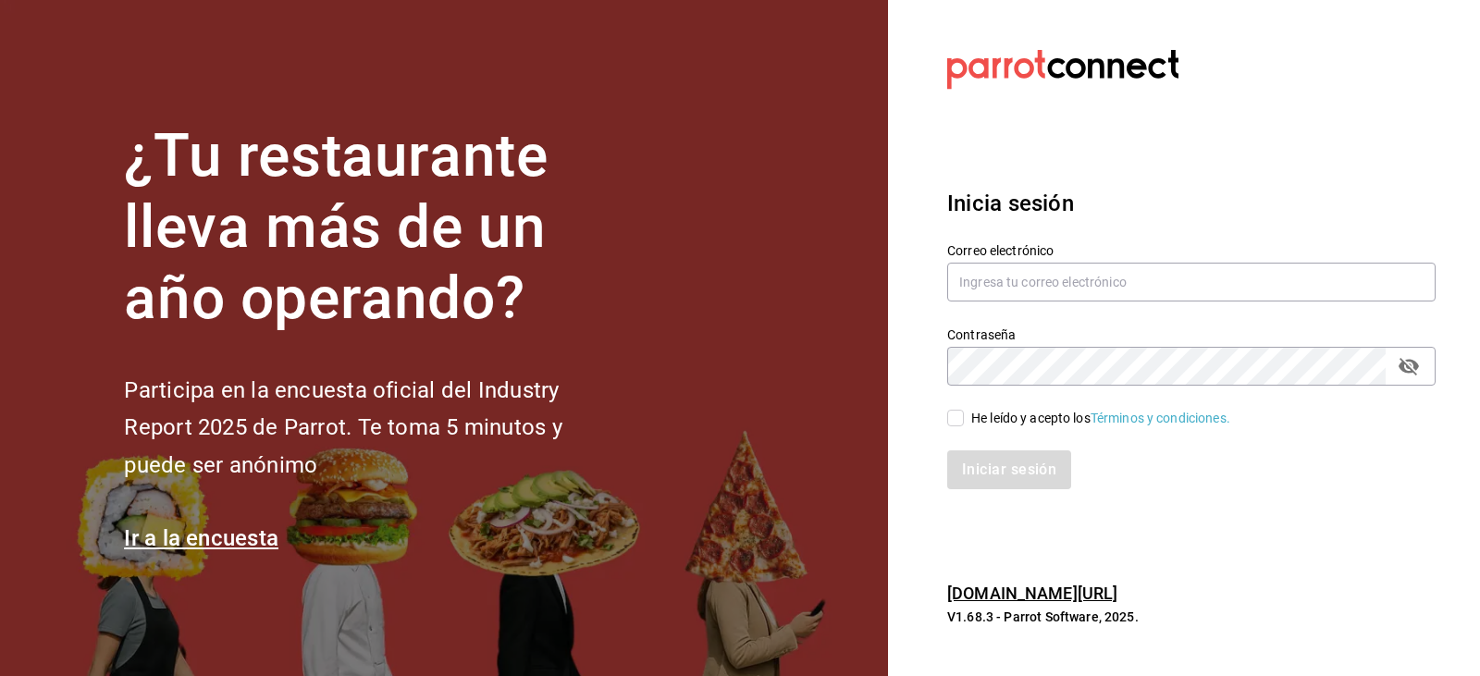  Describe the element at coordinates (374, 228) in the screenshot. I see `h1: ¿Tu restaurante lleva más de un año operando?` at that location.